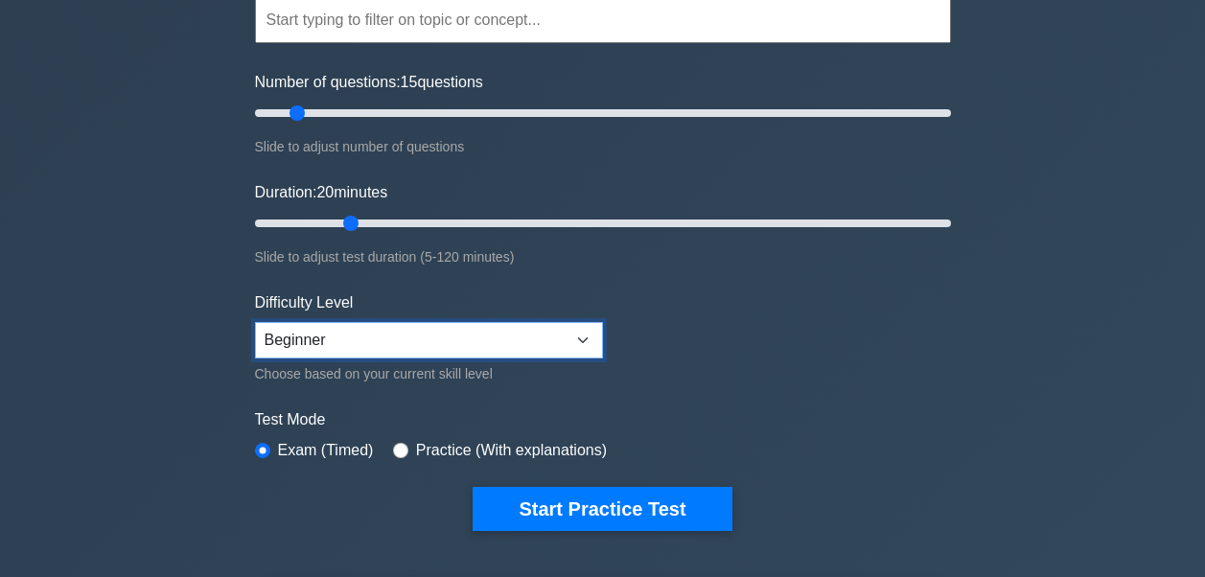 Image resolution: width=1205 pixels, height=577 pixels. What do you see at coordinates (511, 451) in the screenshot?
I see `label: Practice (With explanations)` at bounding box center [511, 451].